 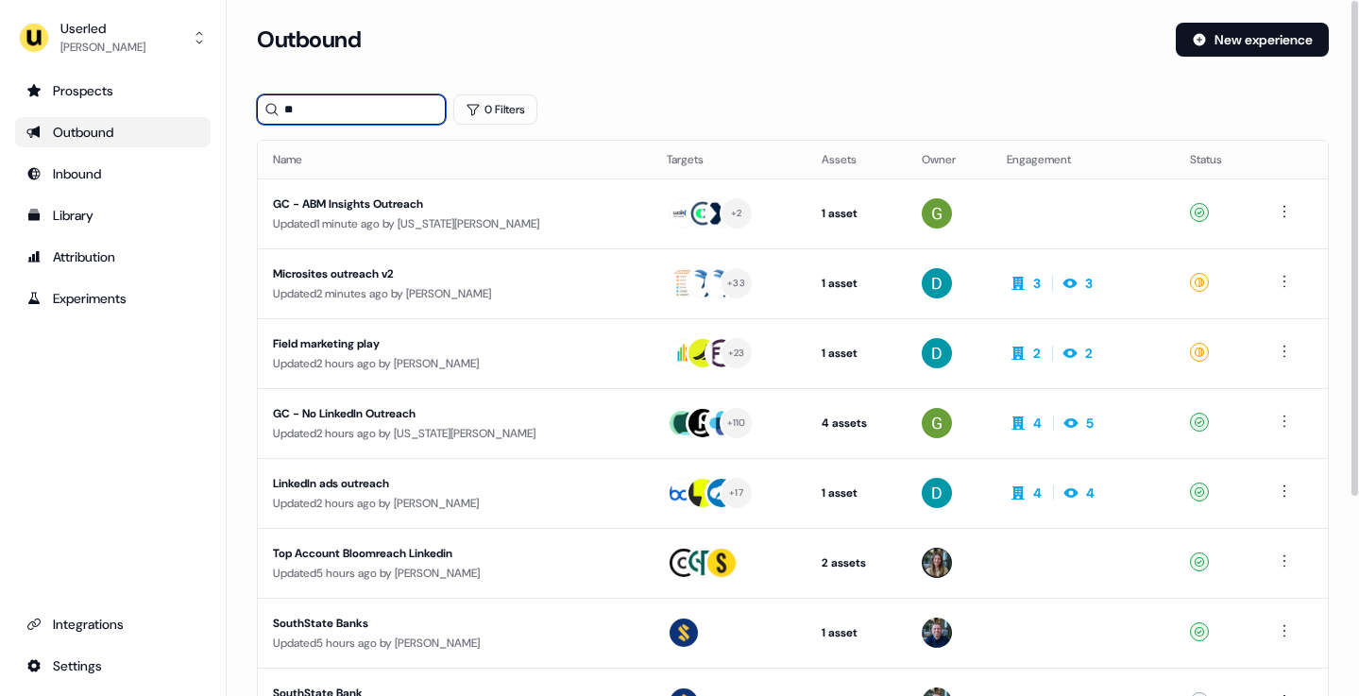 What do you see at coordinates (103, 28) in the screenshot?
I see `div: Userled` at bounding box center [103, 28].